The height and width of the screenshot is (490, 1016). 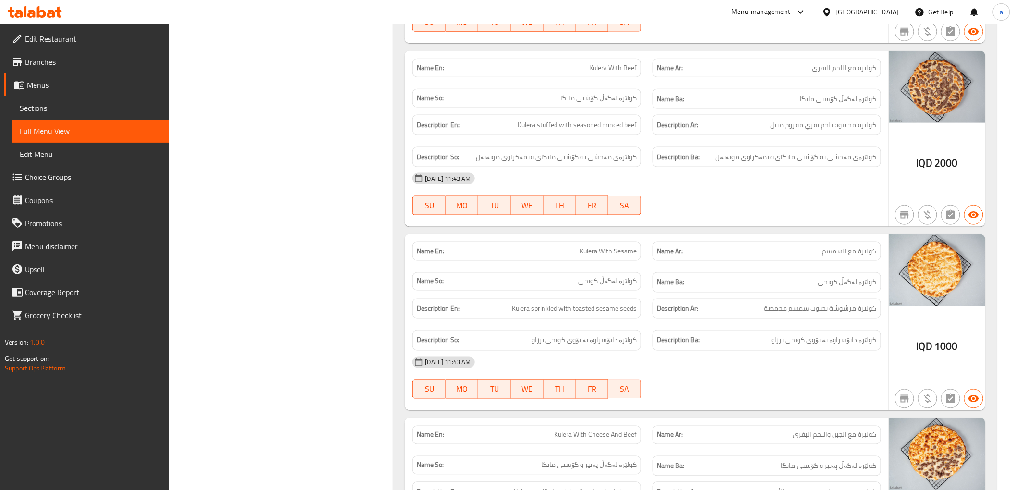 I want to click on span: Upsell, so click(x=93, y=269).